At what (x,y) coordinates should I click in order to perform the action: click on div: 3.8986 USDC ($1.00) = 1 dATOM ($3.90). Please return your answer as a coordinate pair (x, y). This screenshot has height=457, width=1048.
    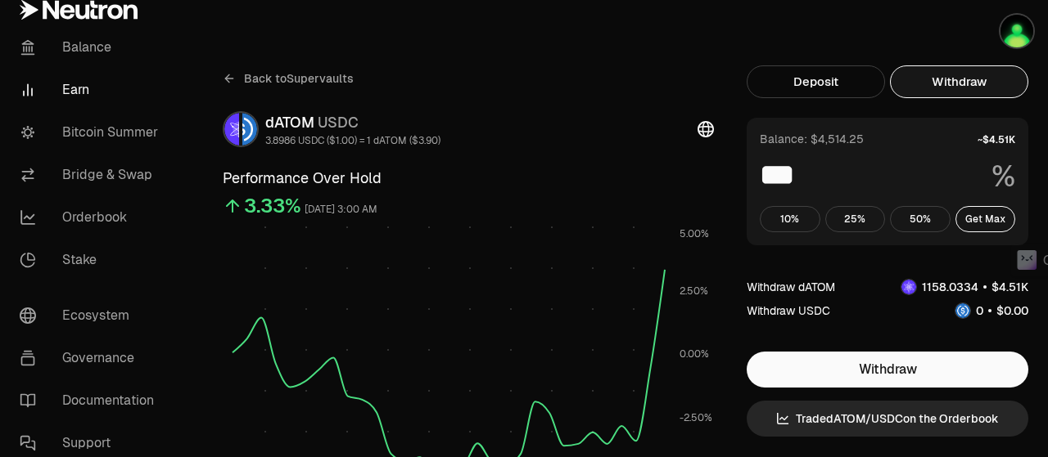
    Looking at the image, I should click on (353, 141).